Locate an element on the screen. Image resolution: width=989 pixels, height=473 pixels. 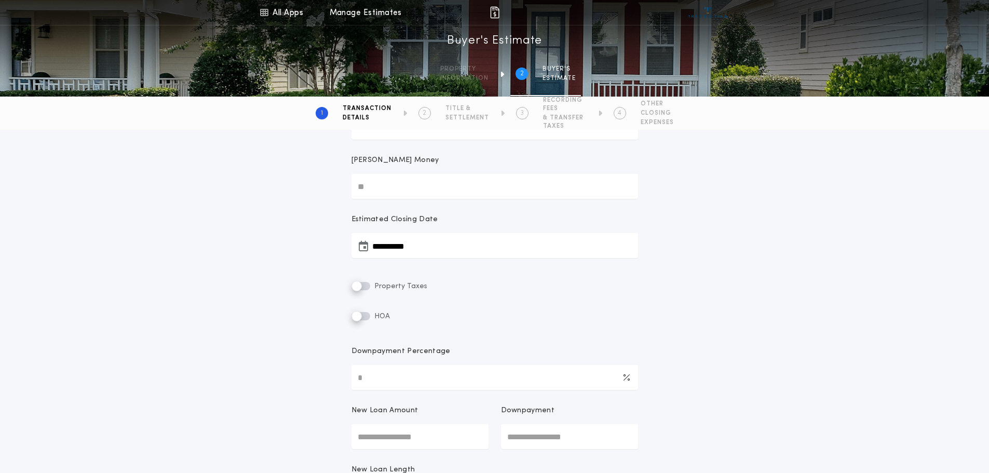
h1: Buyer's Estimate is located at coordinates (494, 41).